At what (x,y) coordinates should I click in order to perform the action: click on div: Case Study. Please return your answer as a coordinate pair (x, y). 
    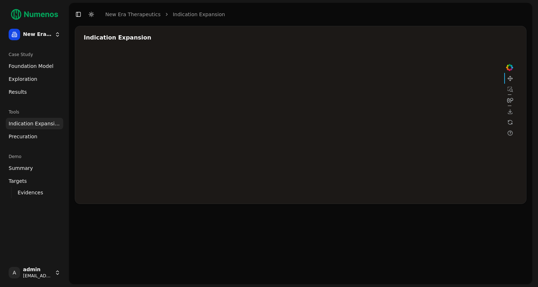
    Looking at the image, I should click on (35, 55).